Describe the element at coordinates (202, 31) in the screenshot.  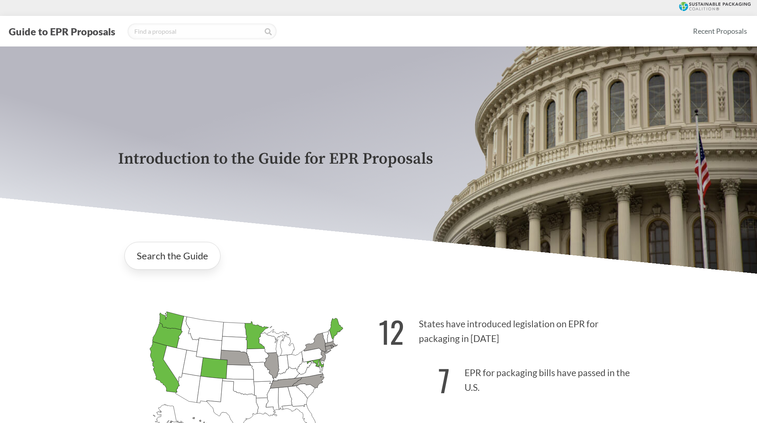
I see `input: Find a proposal` at that location.